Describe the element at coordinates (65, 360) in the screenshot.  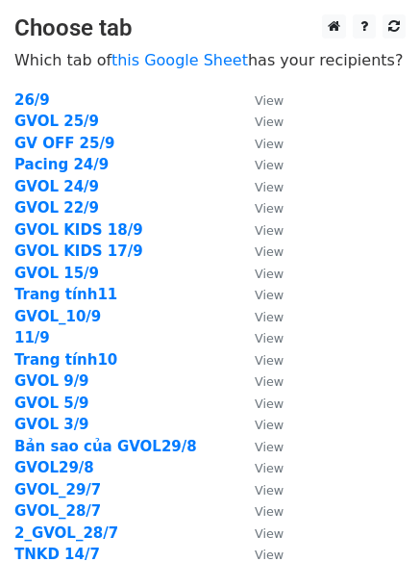
I see `a: Trang tính10` at that location.